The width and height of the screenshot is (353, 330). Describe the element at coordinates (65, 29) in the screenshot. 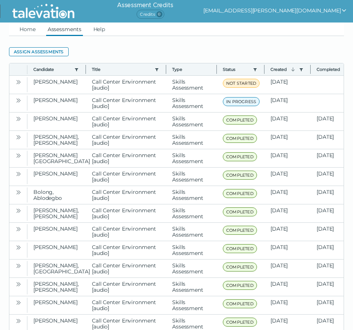

I see `a: Assessments` at that location.